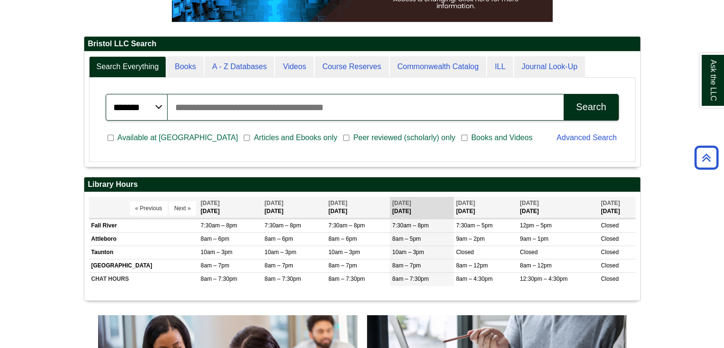 The width and height of the screenshot is (724, 348). Describe the element at coordinates (294, 67) in the screenshot. I see `a: Videos` at that location.